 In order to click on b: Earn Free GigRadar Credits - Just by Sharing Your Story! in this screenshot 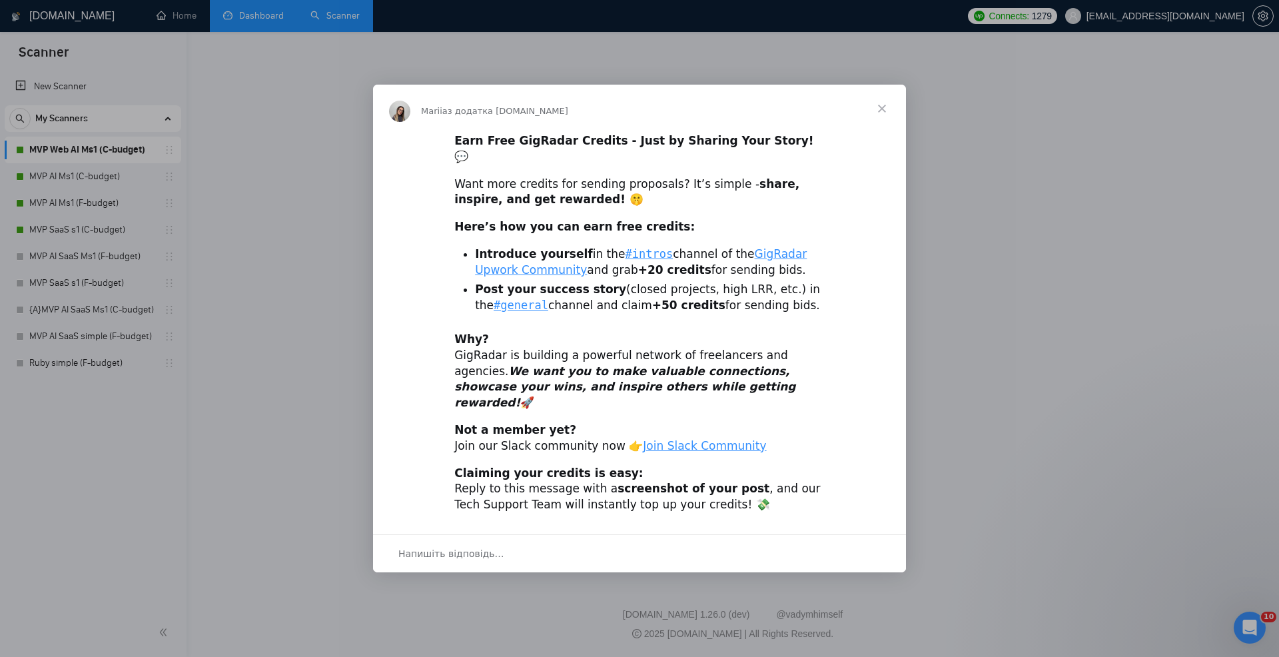, I will do `click(633, 141)`.